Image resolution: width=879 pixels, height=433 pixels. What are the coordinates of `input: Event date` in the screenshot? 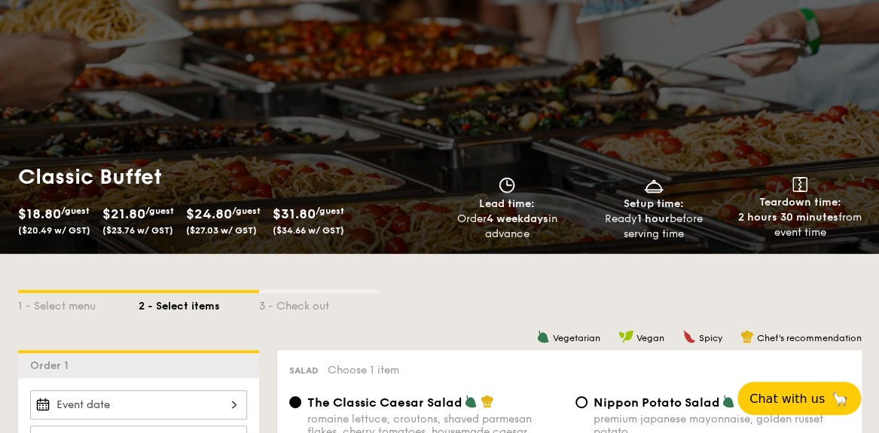 It's located at (139, 405).